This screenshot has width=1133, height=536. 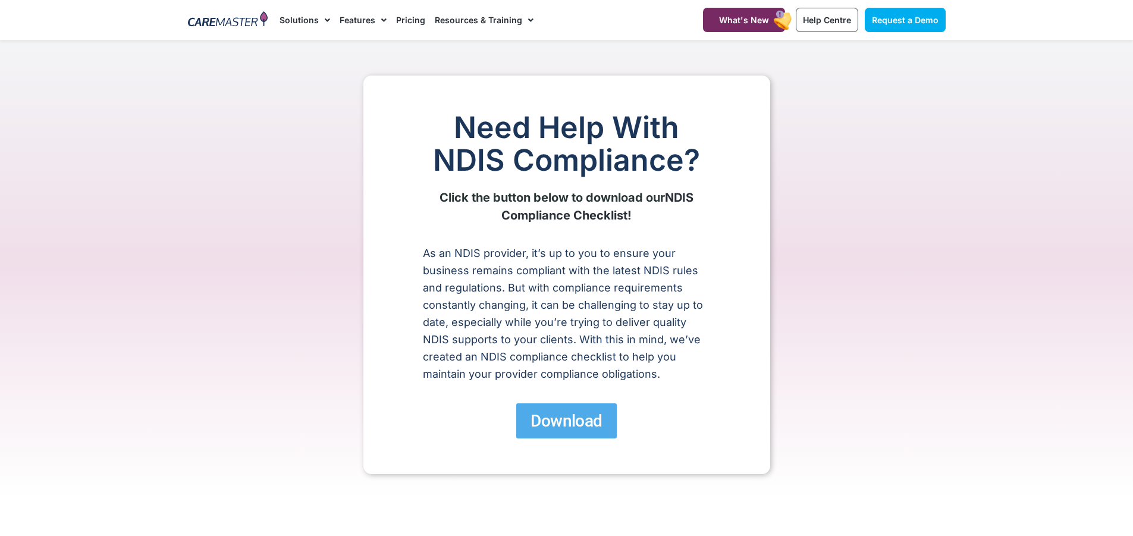 What do you see at coordinates (744, 20) in the screenshot?
I see `a: What's New` at bounding box center [744, 20].